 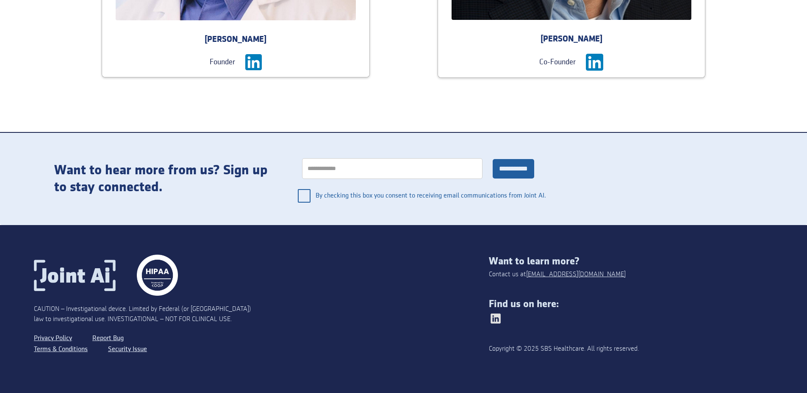 I want to click on form: general interest, so click(x=418, y=179).